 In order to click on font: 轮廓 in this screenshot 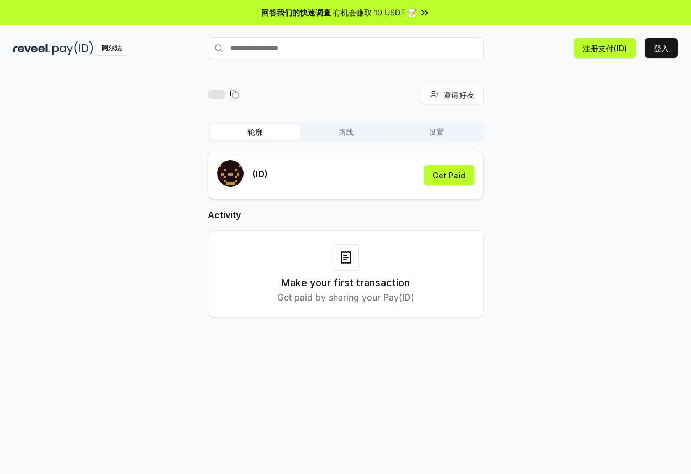, I will do `click(255, 131)`.